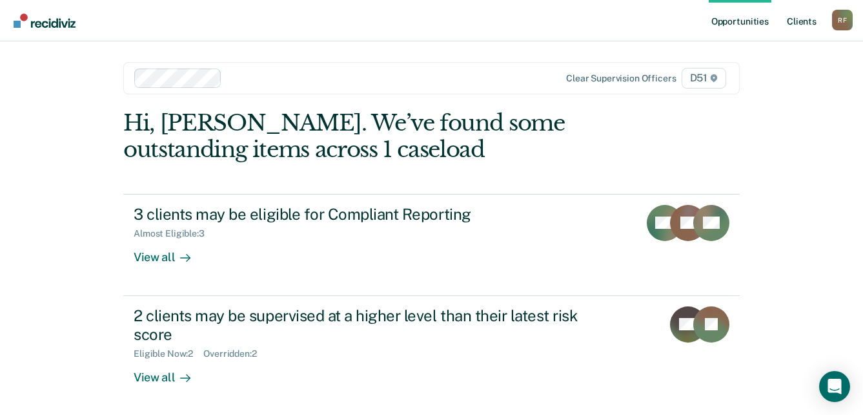  I want to click on div: 2 clients may be supervised at a higher level than their latest risk score, so click(360, 325).